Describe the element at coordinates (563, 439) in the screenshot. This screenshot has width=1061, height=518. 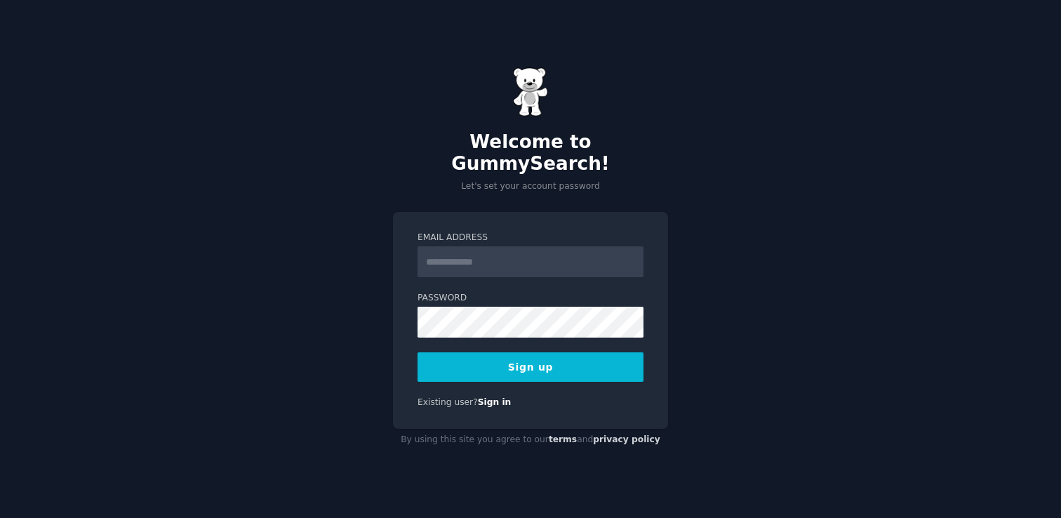
I see `a: terms` at that location.